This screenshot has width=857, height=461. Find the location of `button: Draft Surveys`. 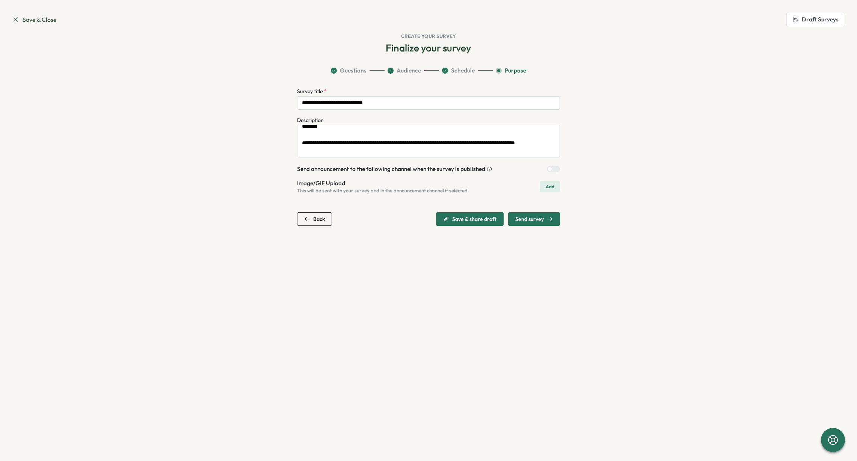

button: Draft Surveys is located at coordinates (816, 20).